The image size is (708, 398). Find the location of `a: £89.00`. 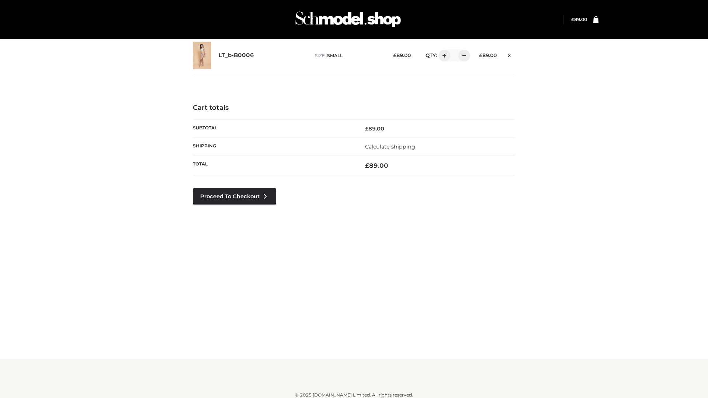

a: £89.00 is located at coordinates (579, 19).